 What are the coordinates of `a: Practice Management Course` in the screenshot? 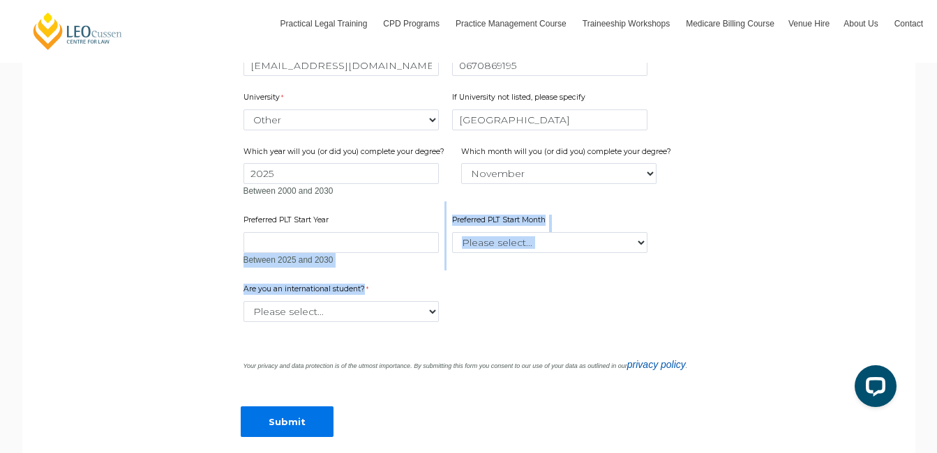 It's located at (512, 24).